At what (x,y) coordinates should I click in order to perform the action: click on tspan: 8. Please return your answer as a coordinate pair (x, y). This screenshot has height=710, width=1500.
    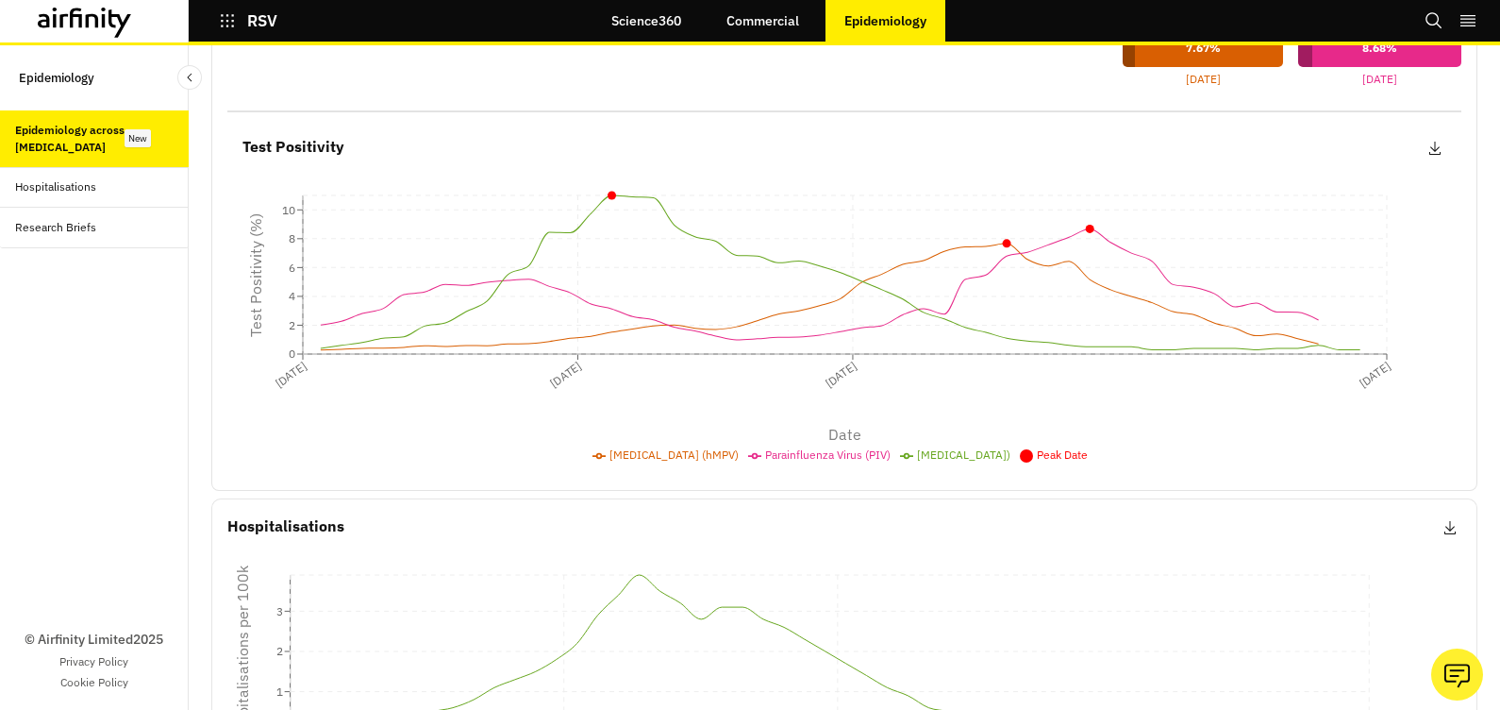
    Looking at the image, I should click on (292, 238).